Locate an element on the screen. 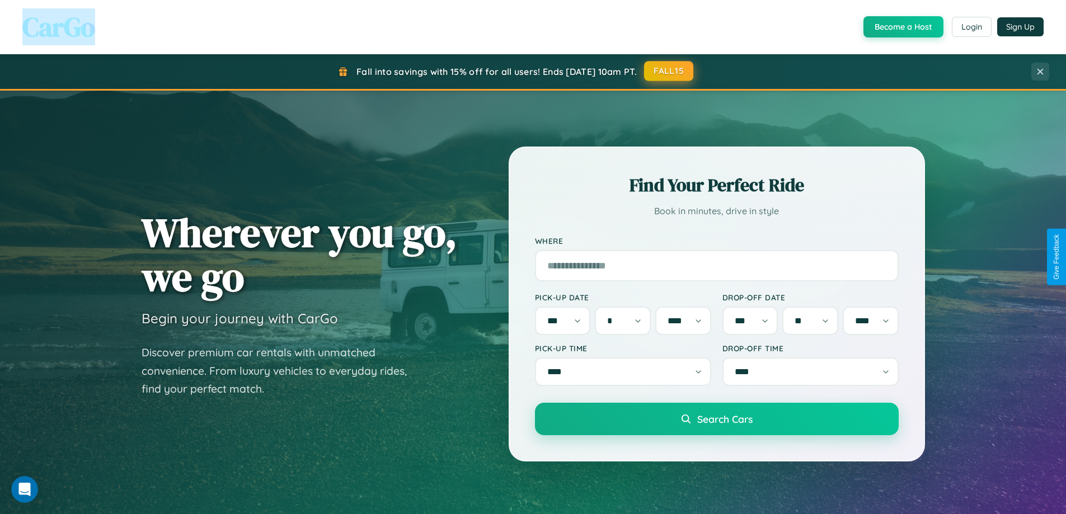 The width and height of the screenshot is (1066, 514). button: Login is located at coordinates (971, 27).